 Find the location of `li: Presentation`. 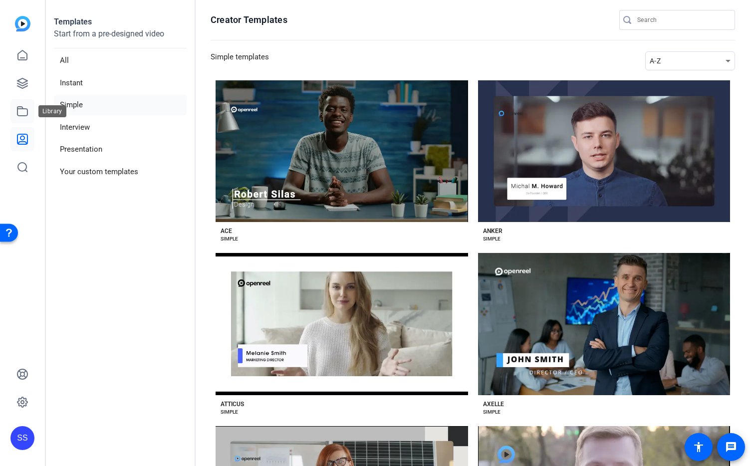

li: Presentation is located at coordinates (120, 149).